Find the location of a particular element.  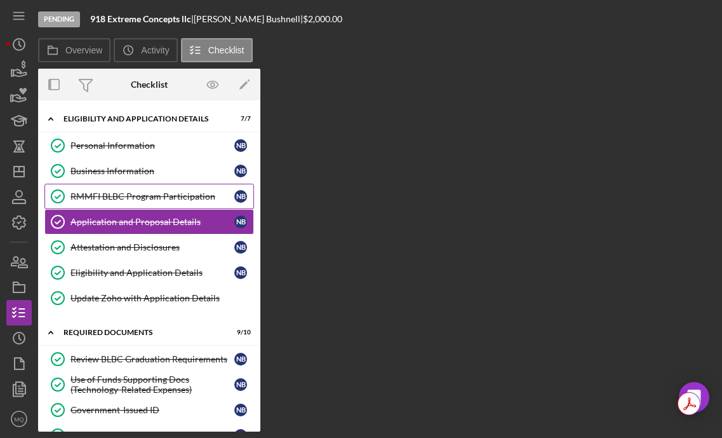

a: Use of Funds Supporting Docs (Technology-Related Expenses)NB is located at coordinates (149, 384).